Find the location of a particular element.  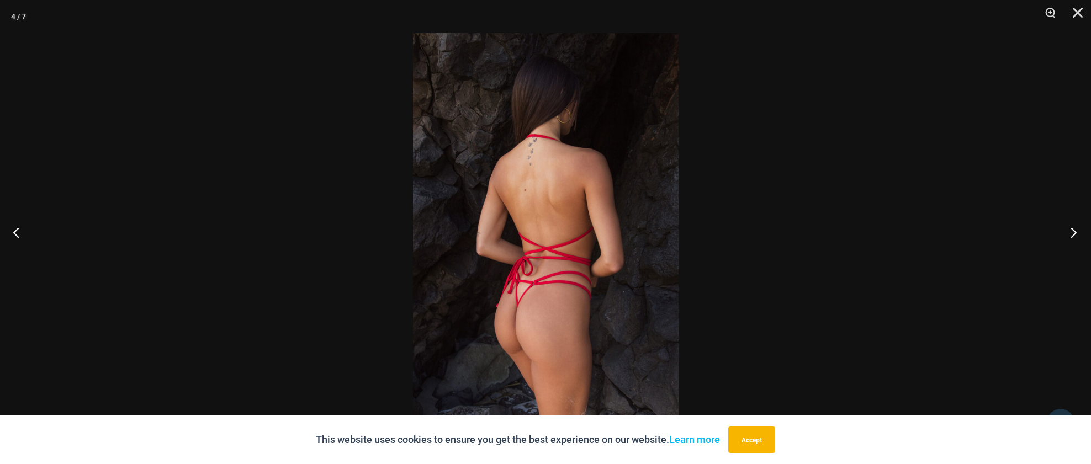

p: This website uses cookies to ensure you get the best experience on our website. is located at coordinates (518, 440).